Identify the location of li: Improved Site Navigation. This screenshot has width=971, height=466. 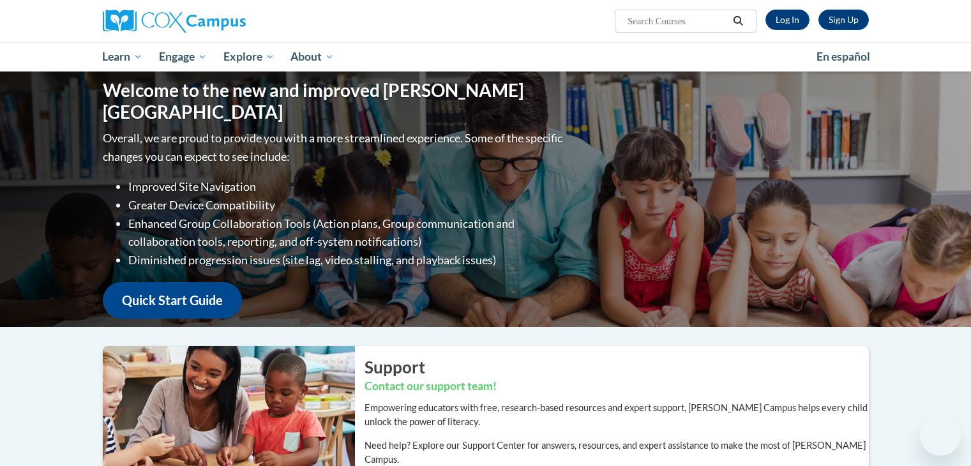
(347, 186).